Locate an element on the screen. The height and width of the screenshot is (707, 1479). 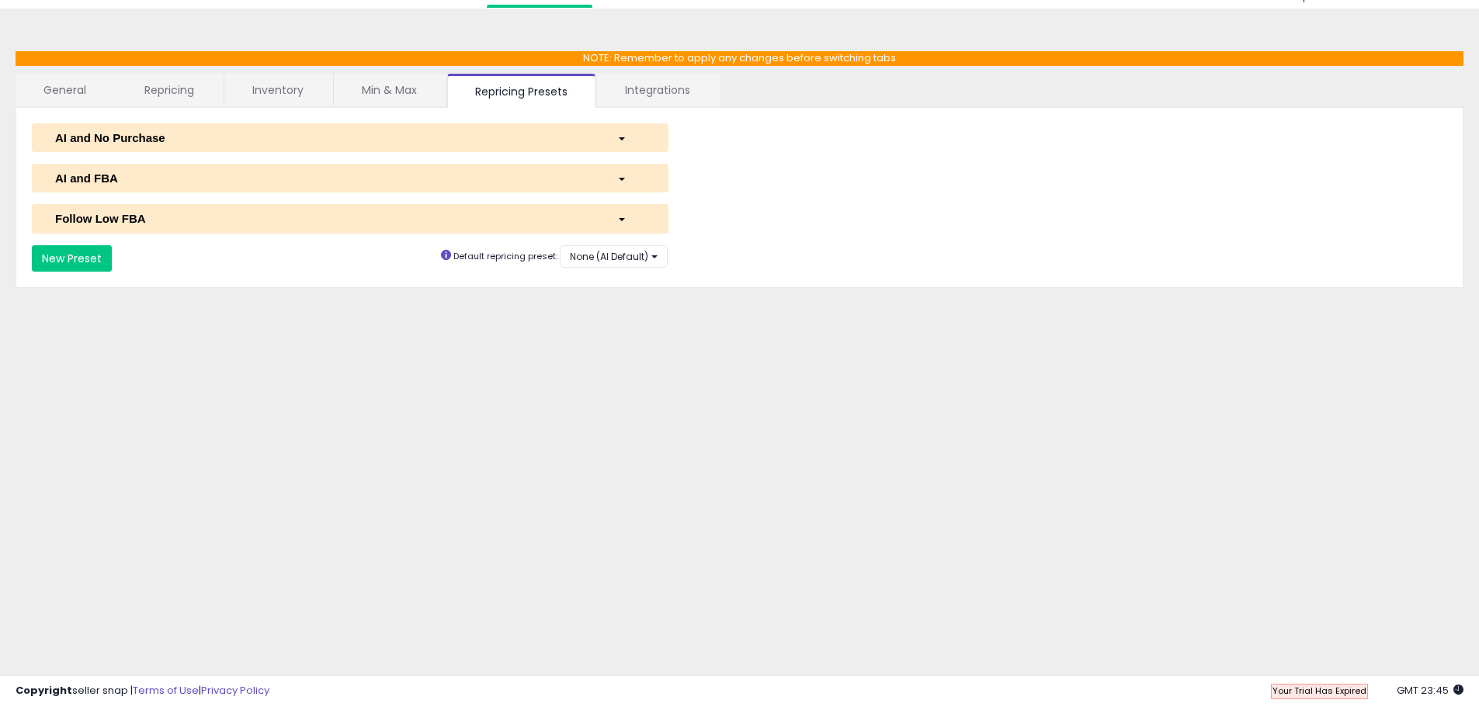
button: New Preset is located at coordinates (71, 259).